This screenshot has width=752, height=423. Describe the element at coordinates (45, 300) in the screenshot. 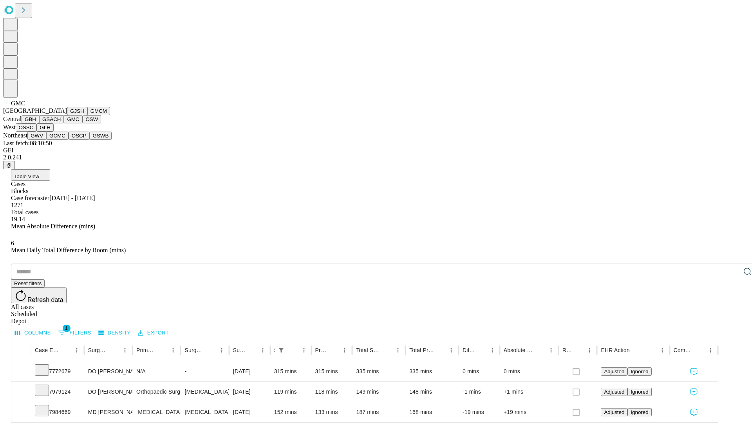

I see `span: Refresh data` at that location.